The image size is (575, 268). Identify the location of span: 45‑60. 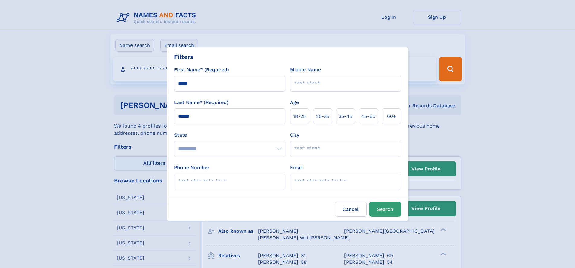
(368, 116).